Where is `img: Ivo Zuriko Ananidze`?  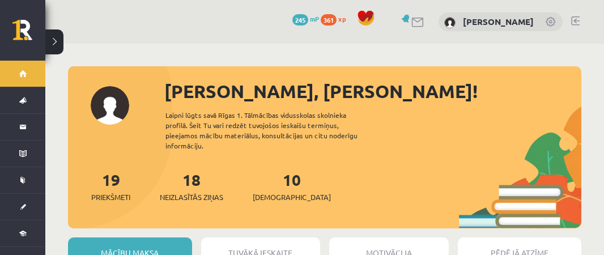
img: Ivo Zuriko Ananidze is located at coordinates (450, 23).